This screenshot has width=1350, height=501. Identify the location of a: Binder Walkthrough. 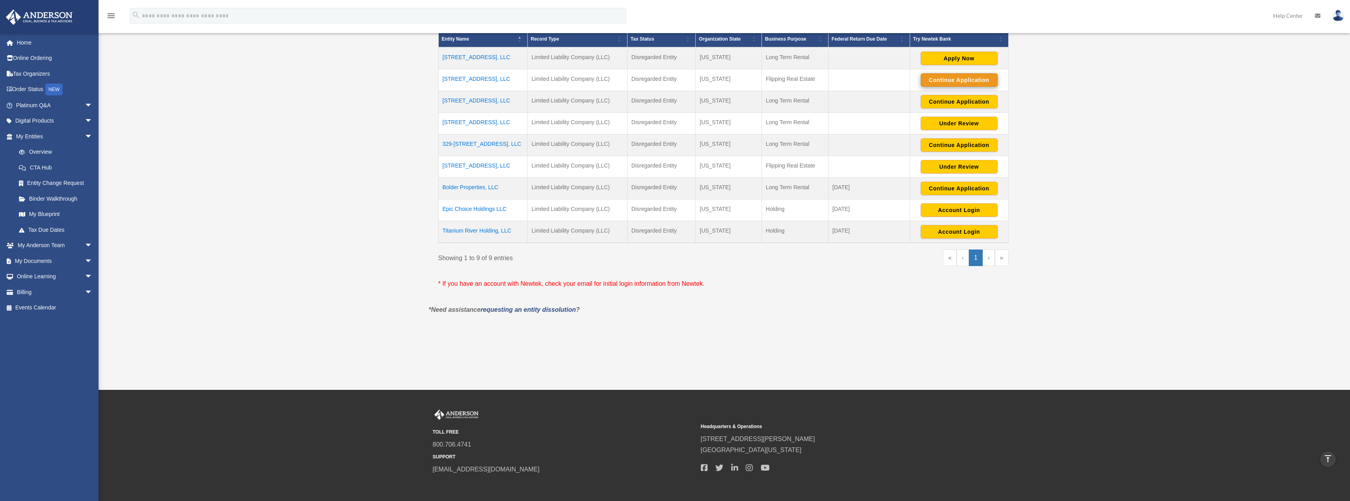
(56, 199).